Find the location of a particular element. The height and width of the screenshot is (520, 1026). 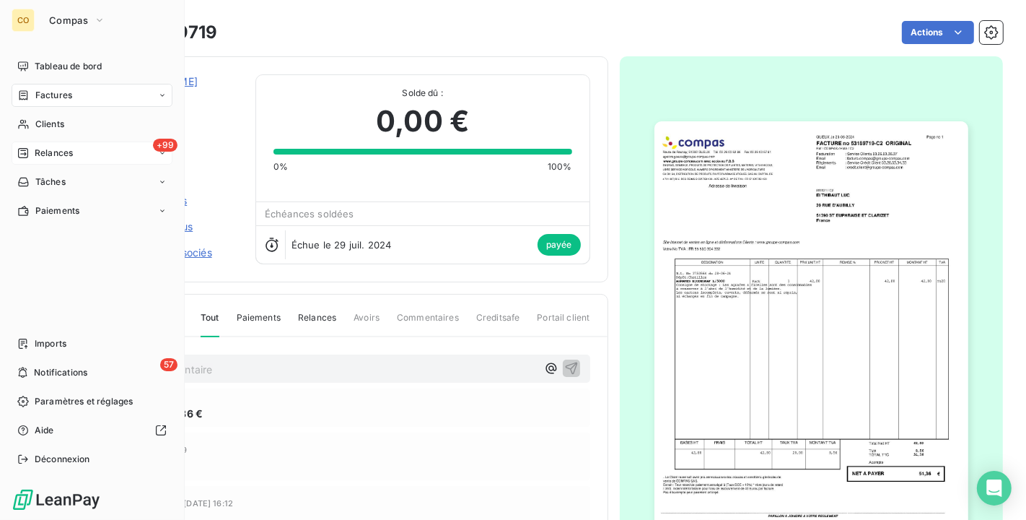

div: CO is located at coordinates (23, 20).